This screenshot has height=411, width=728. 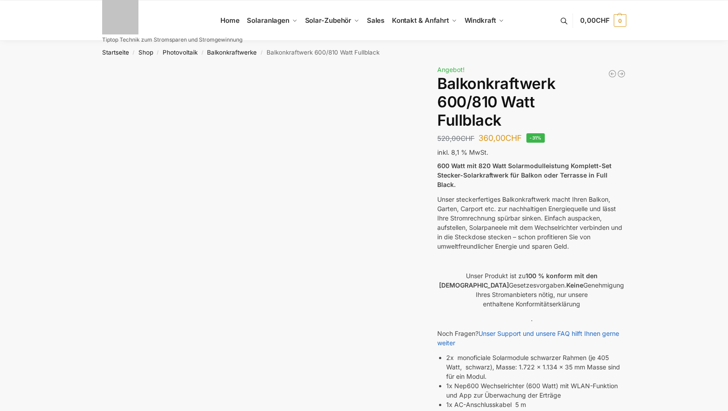 I want to click on span: Sales, so click(x=376, y=20).